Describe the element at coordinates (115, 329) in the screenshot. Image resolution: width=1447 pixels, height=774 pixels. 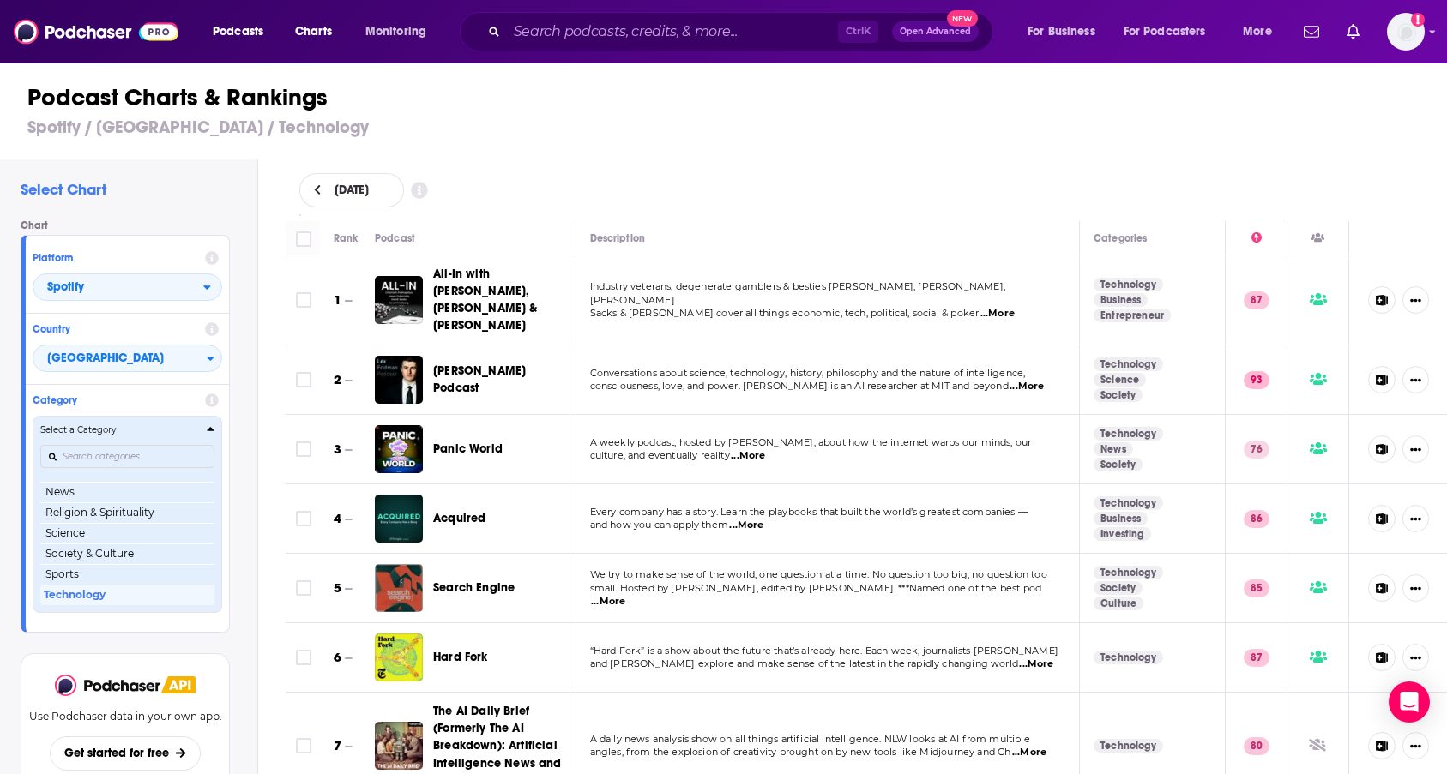
I see `h4: Country` at that location.